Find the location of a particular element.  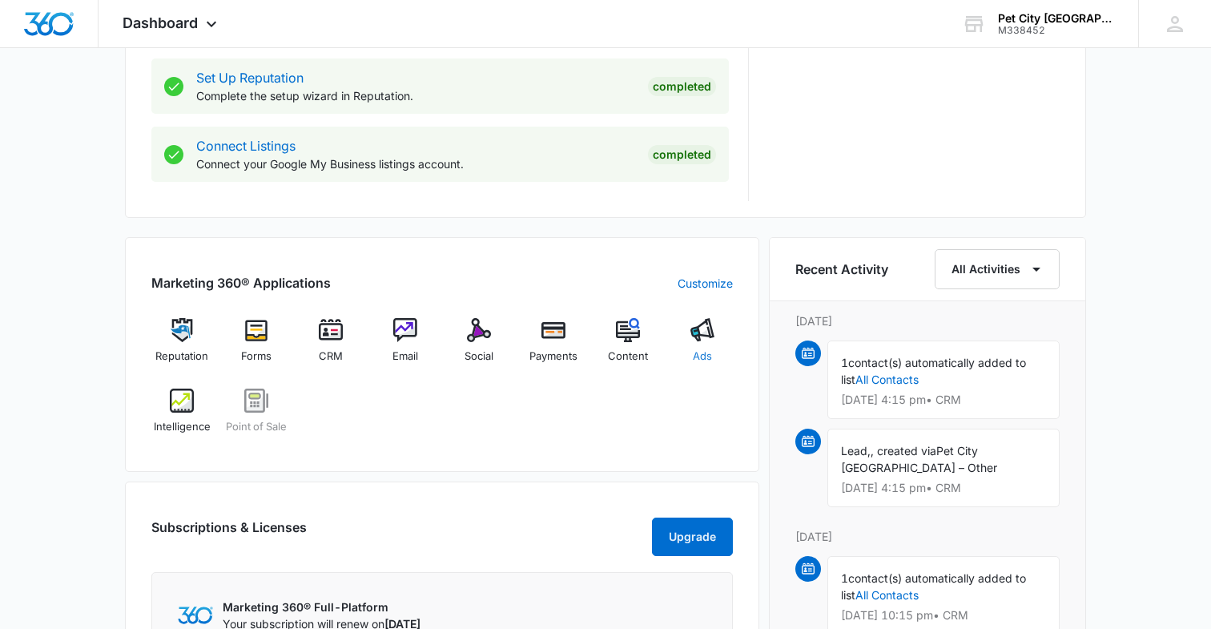

span: Forms is located at coordinates (256, 356).